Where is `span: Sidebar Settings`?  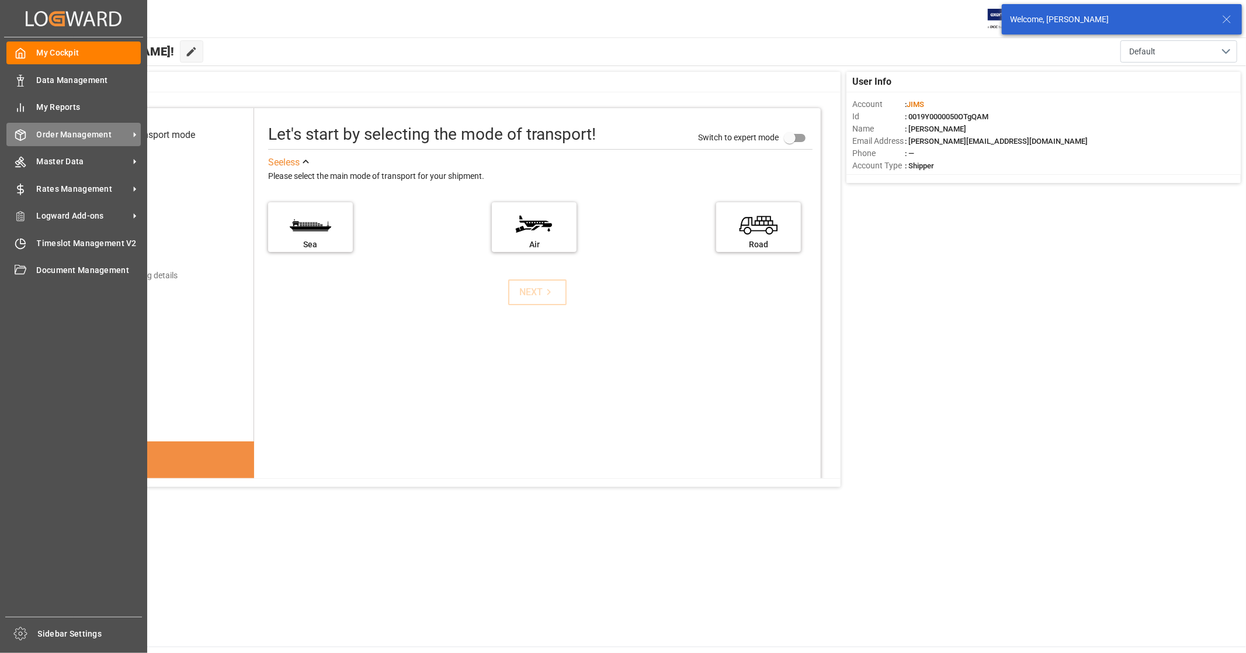
span: Sidebar Settings is located at coordinates (90, 633).